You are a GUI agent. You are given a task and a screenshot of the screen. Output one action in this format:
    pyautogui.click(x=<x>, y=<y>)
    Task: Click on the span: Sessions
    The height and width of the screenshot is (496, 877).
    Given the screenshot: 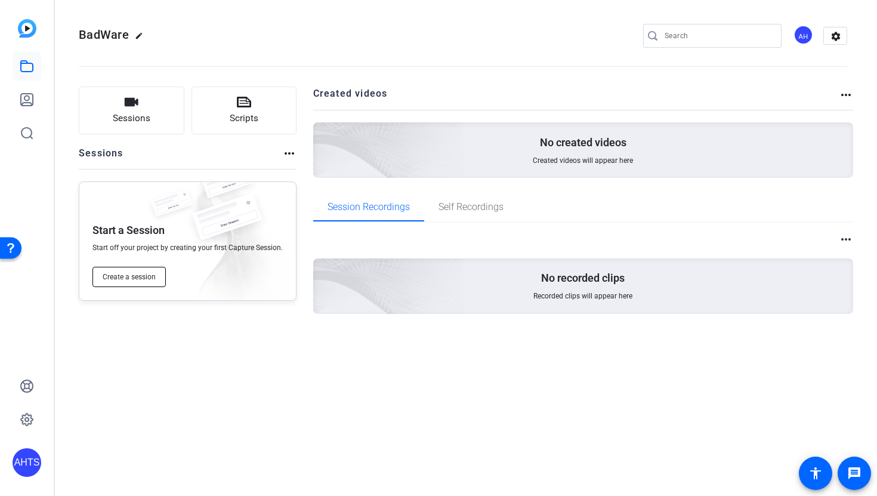 What is the action you would take?
    pyautogui.click(x=131, y=118)
    